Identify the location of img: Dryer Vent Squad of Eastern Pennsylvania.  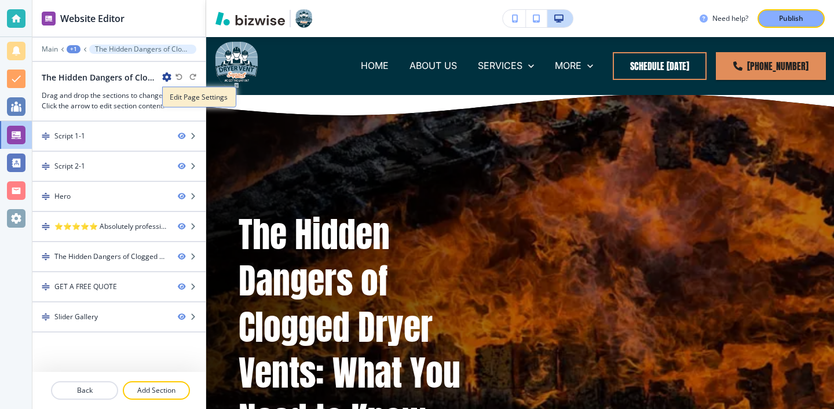
(236, 65).